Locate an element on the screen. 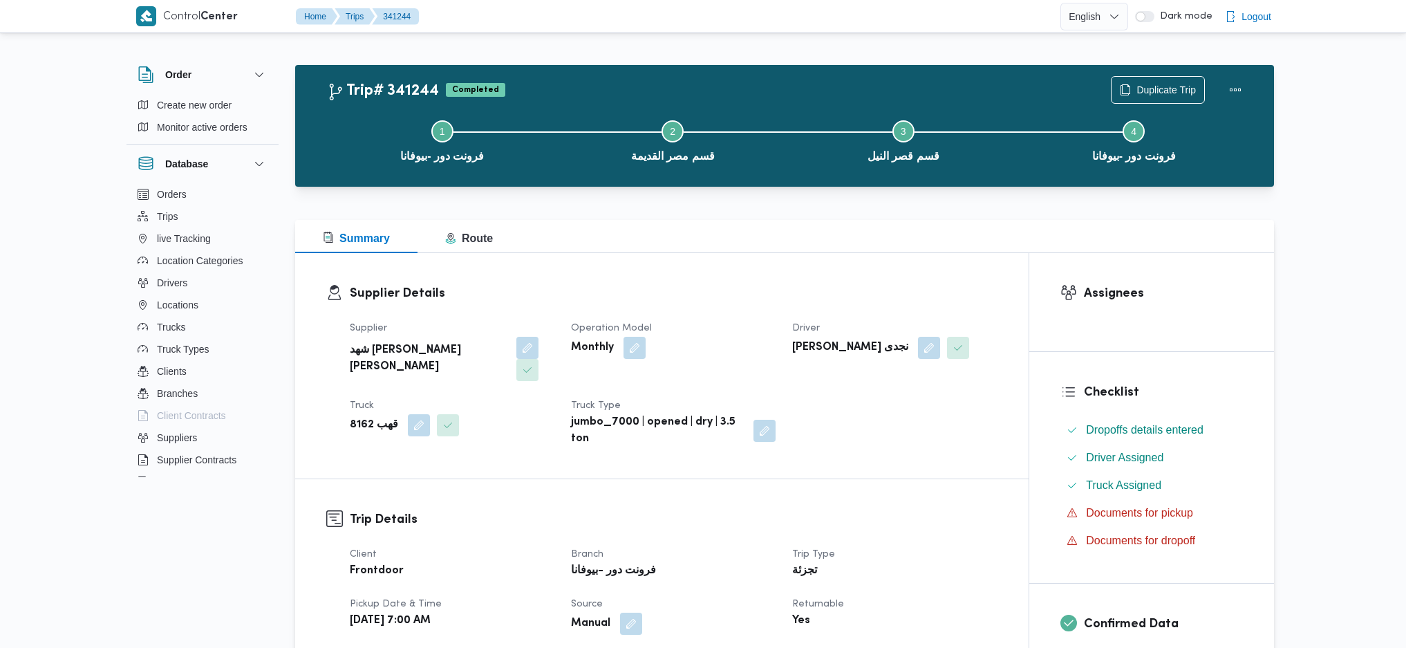 The image size is (1406, 648). button: Home is located at coordinates (316, 17).